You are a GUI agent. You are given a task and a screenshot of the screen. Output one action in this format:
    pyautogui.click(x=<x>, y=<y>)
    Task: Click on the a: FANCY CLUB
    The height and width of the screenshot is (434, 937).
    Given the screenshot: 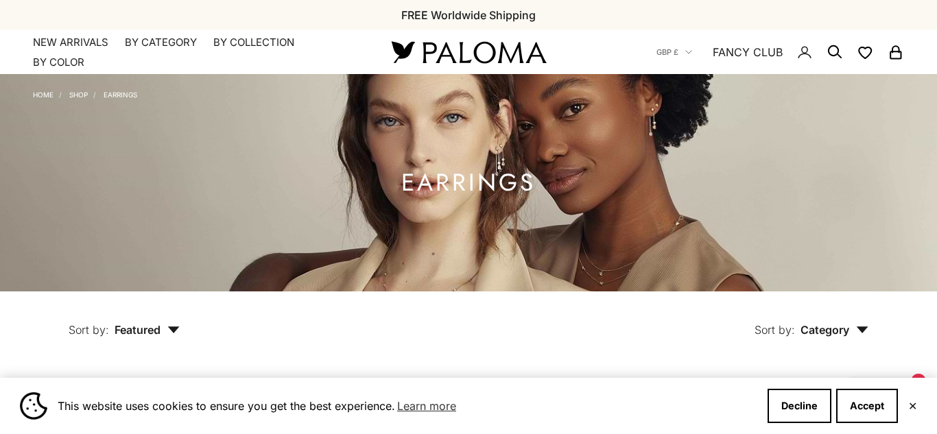 What is the action you would take?
    pyautogui.click(x=748, y=52)
    